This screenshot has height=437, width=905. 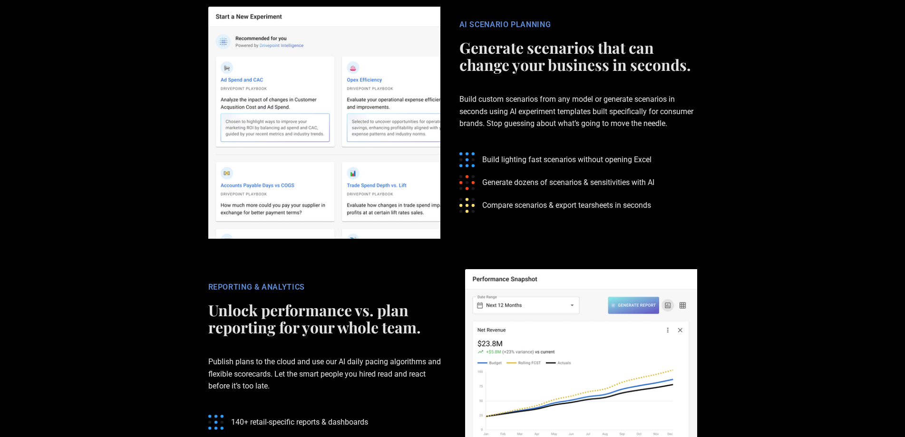 I want to click on p: Build lighting fast scenarios without opening Excel, so click(x=567, y=159).